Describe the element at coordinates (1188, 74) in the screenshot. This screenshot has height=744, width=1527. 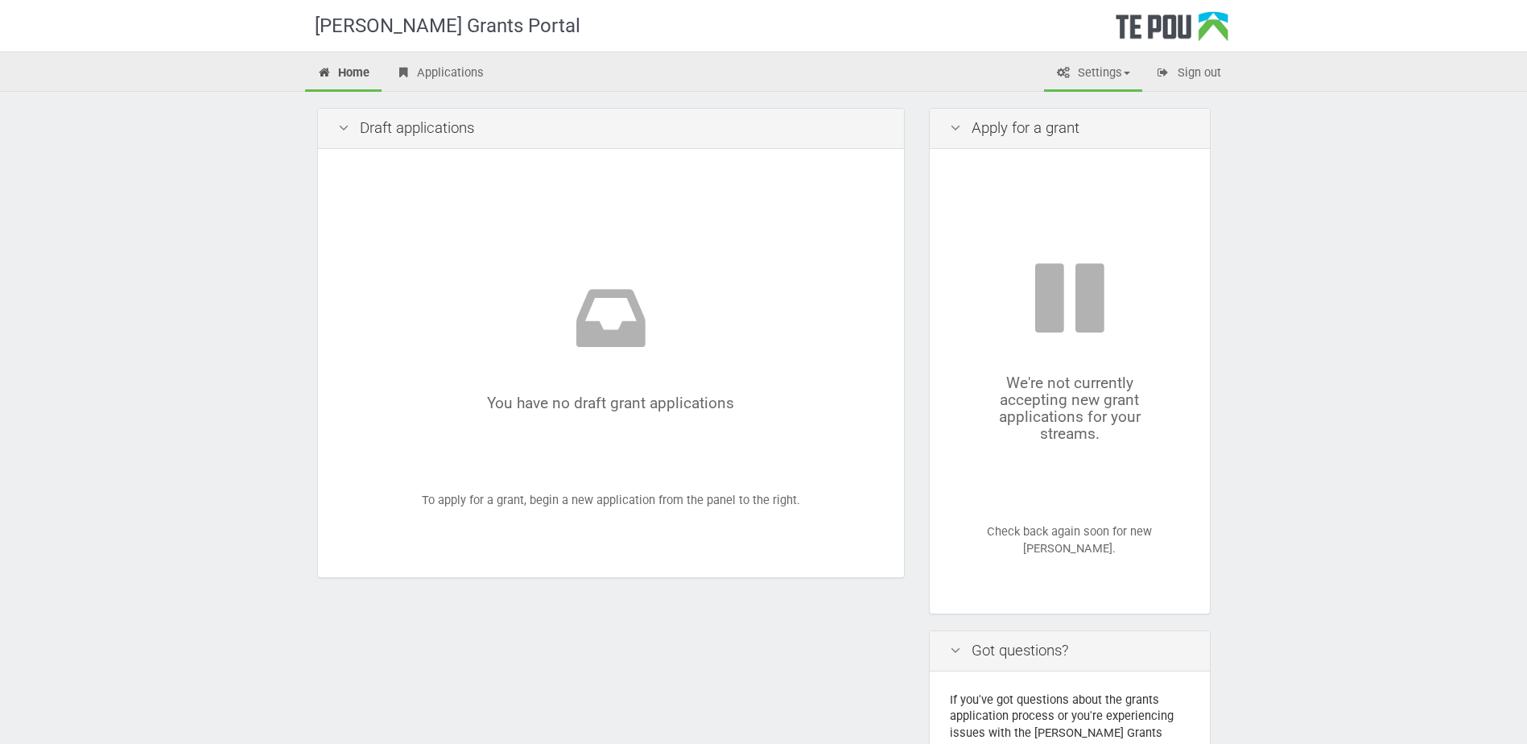
I see `a: Sign out` at that location.